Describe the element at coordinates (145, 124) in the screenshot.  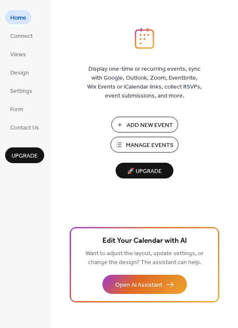
I see `button: Add New Event` at that location.